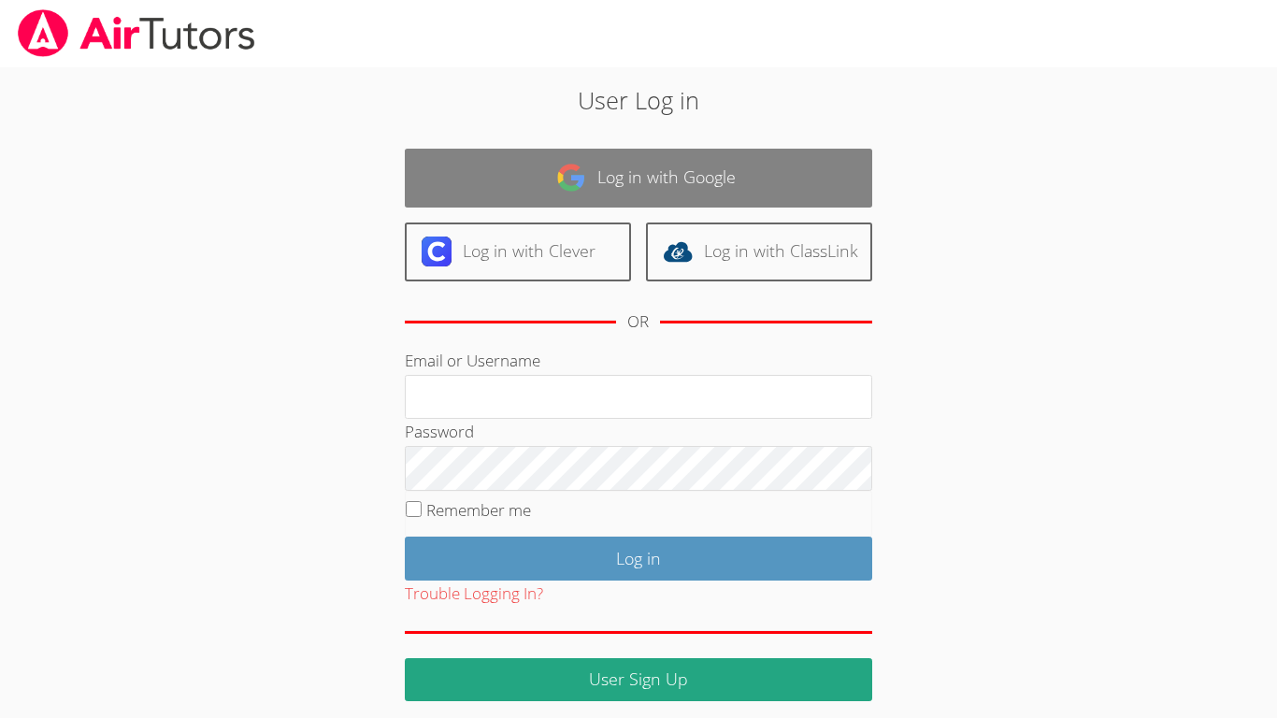 The width and height of the screenshot is (1277, 718). What do you see at coordinates (639, 178) in the screenshot?
I see `a: Log in with Google` at bounding box center [639, 178].